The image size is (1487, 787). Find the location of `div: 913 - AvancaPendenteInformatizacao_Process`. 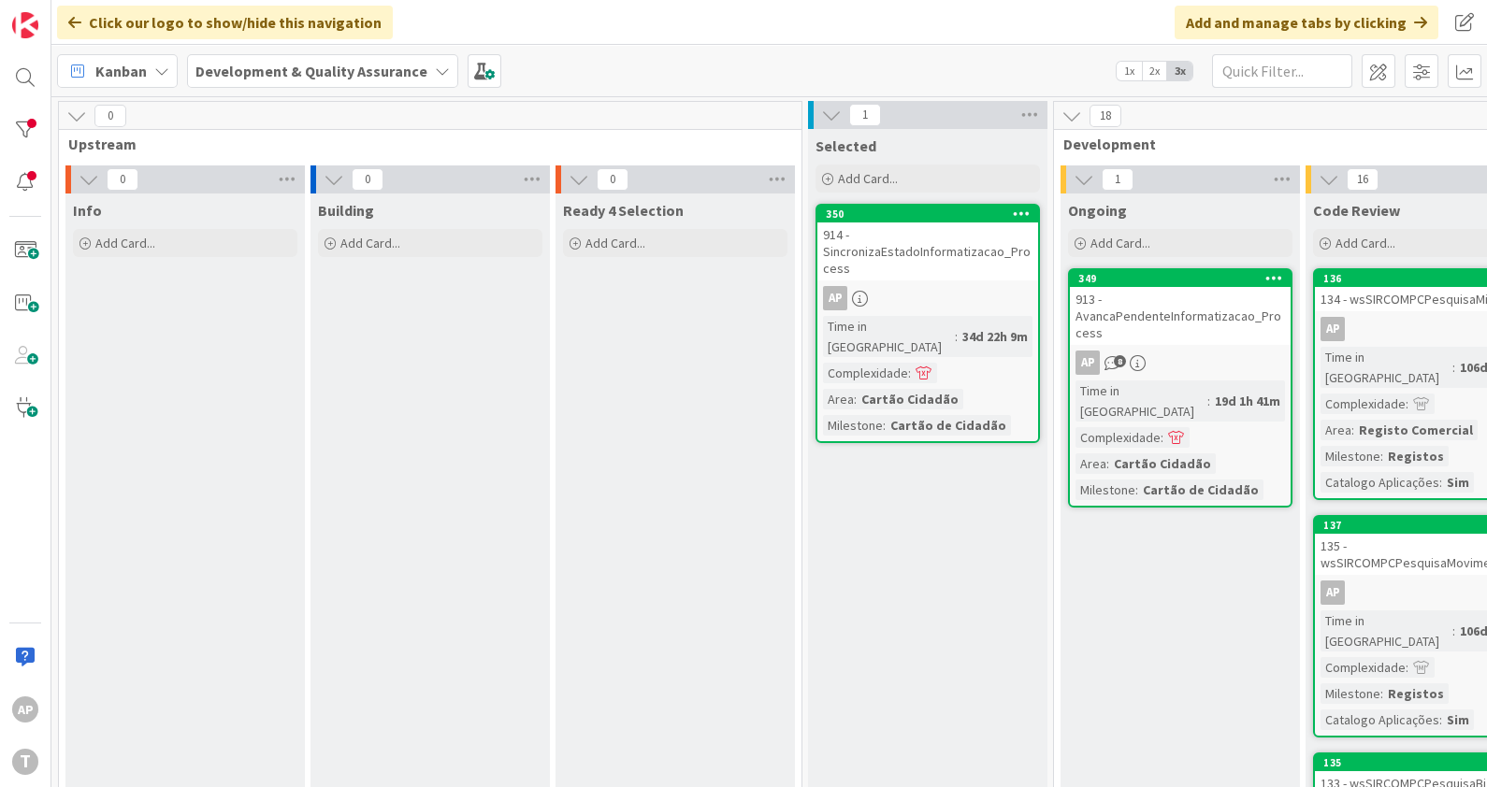

div: 913 - AvancaPendenteInformatizacao_Process is located at coordinates (1180, 316).